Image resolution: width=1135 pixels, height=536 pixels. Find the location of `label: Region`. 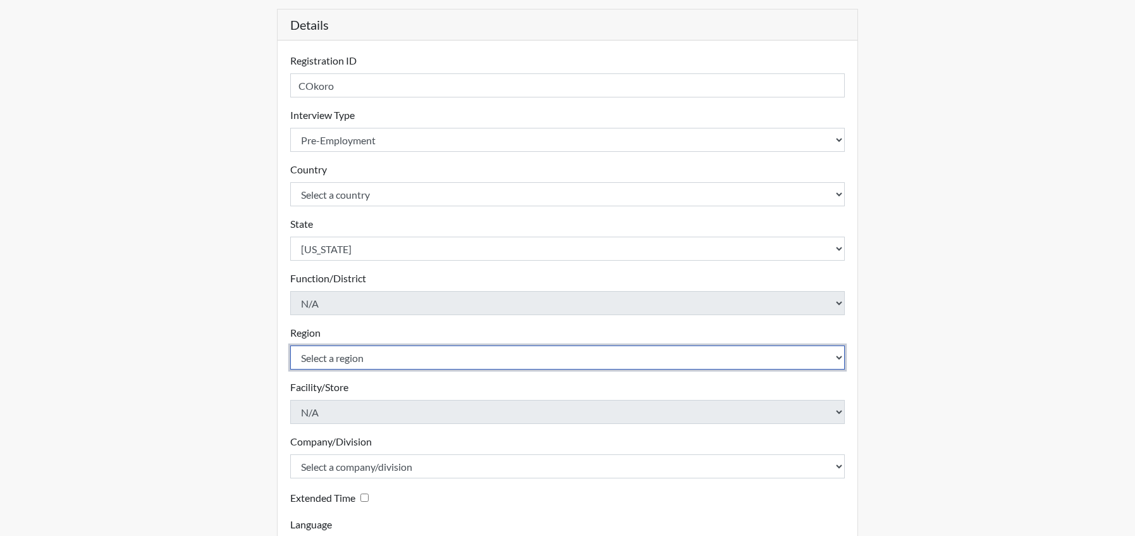

label: Region is located at coordinates (305, 333).